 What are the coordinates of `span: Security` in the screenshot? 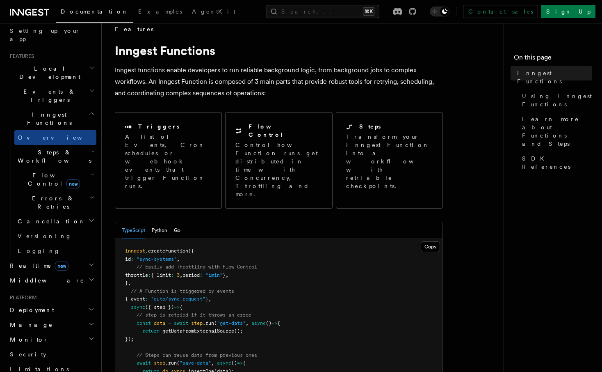 It's located at (28, 354).